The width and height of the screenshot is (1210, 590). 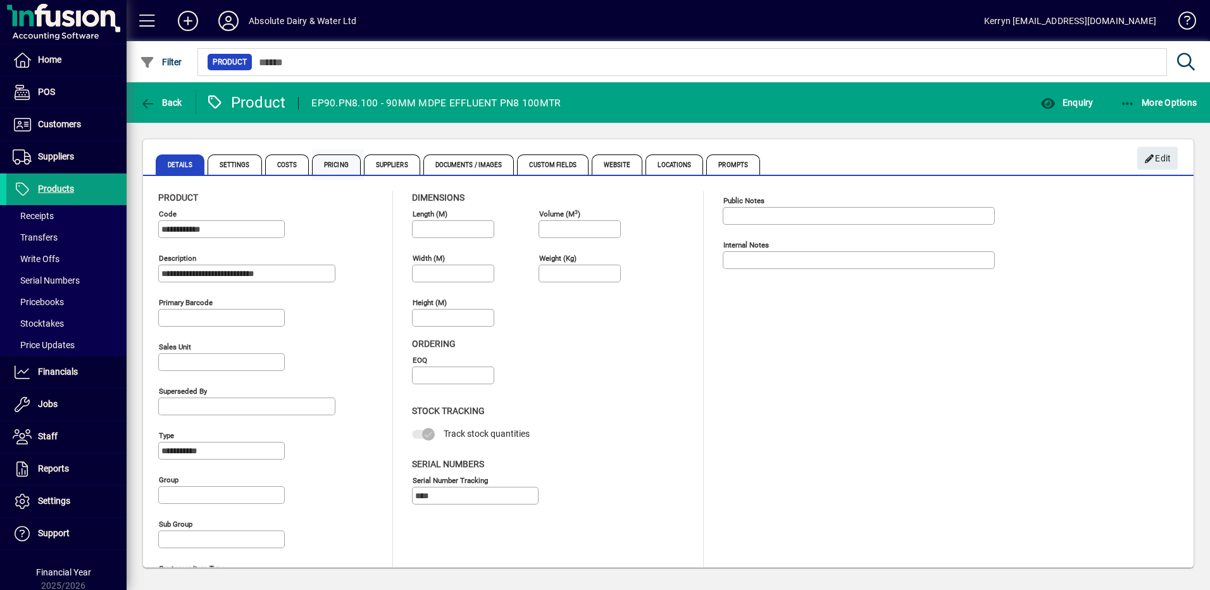 I want to click on a: Staff, so click(x=66, y=437).